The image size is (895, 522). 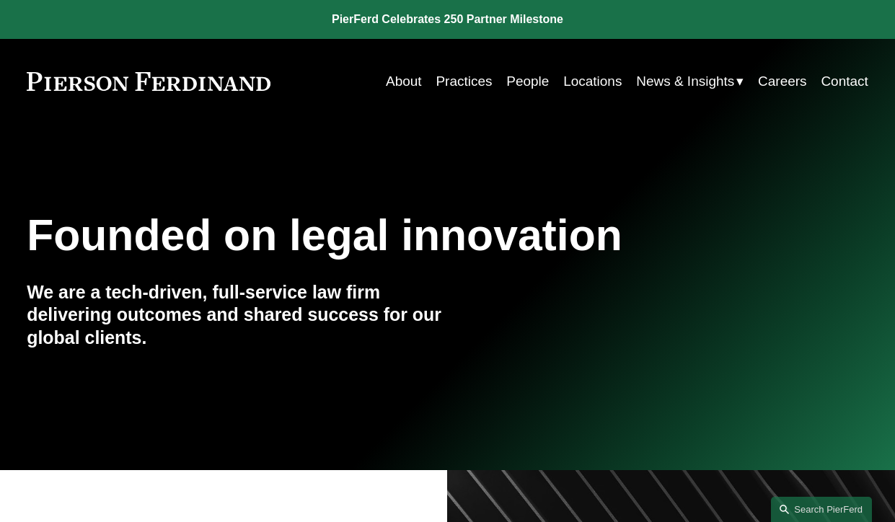 I want to click on a: folder dropdown, so click(x=690, y=82).